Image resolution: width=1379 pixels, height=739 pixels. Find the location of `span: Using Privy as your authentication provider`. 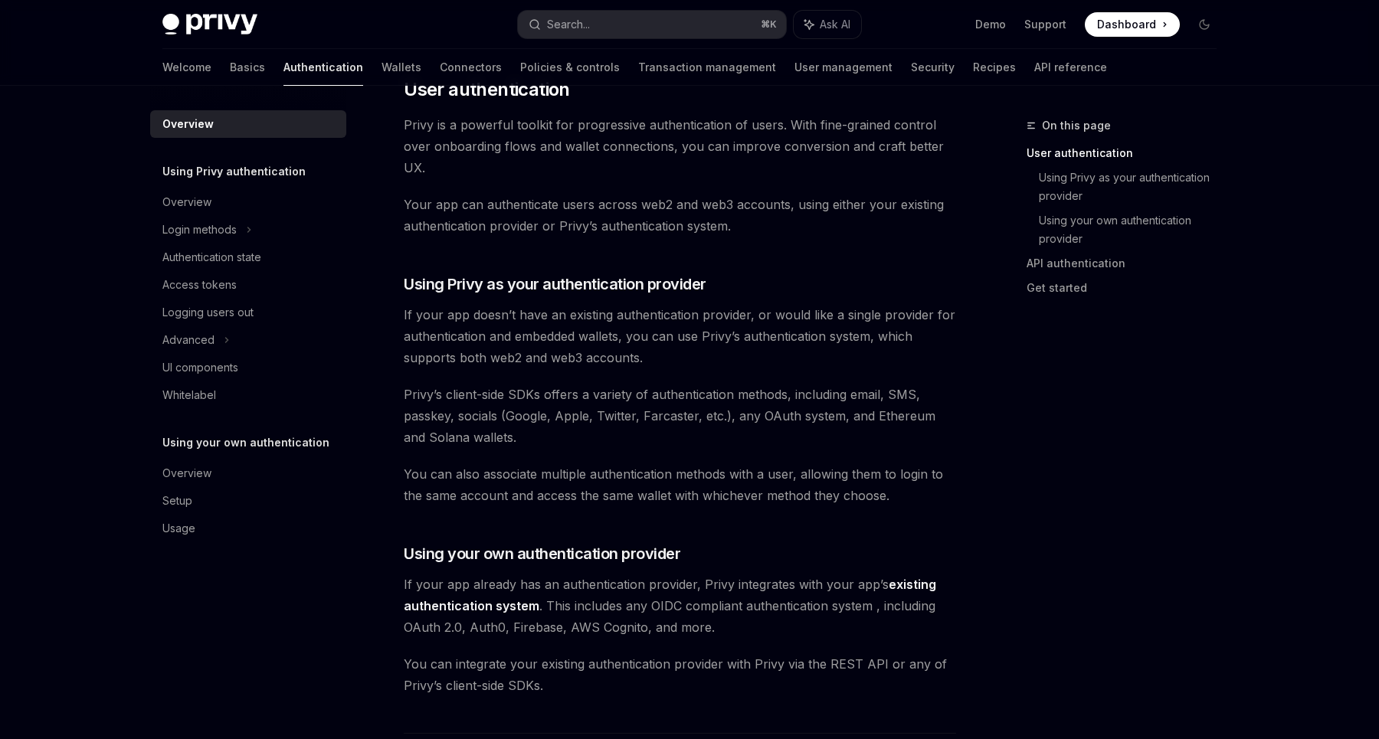

span: Using Privy as your authentication provider is located at coordinates (554, 284).